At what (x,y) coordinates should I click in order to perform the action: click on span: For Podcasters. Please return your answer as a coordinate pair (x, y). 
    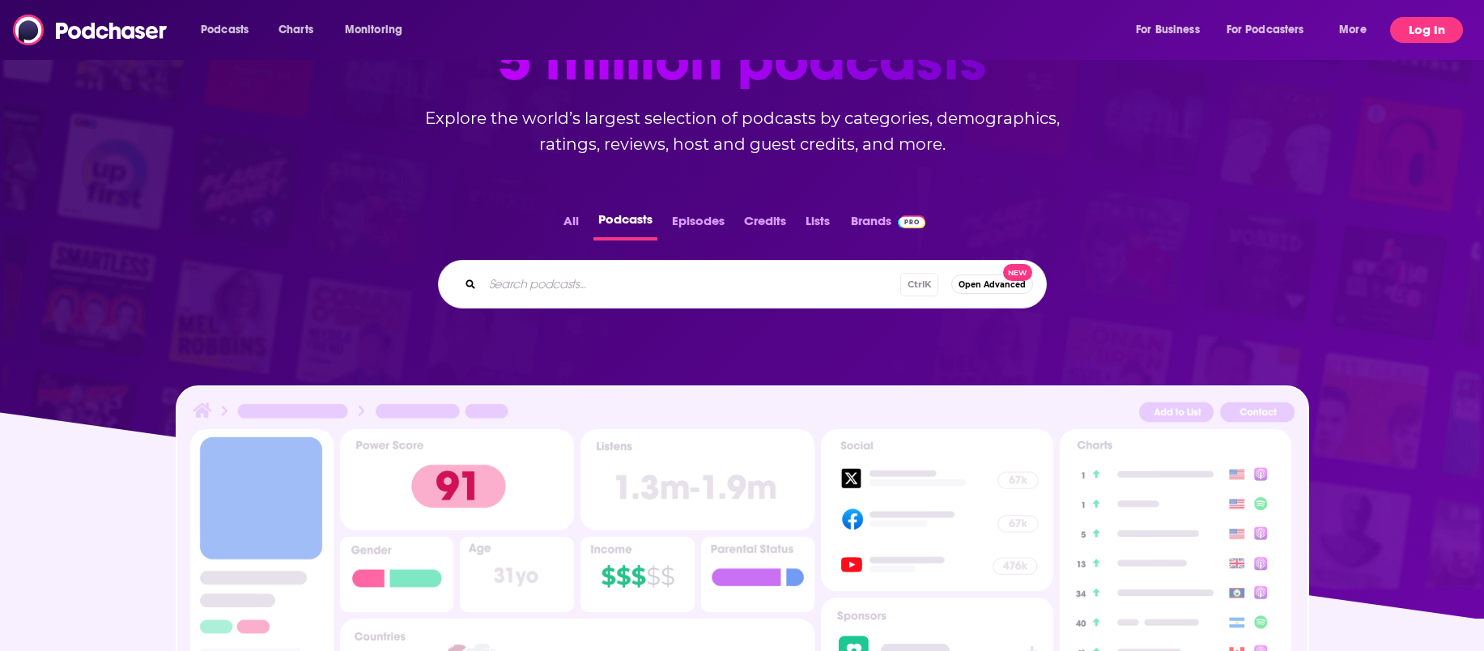
    Looking at the image, I should click on (1265, 30).